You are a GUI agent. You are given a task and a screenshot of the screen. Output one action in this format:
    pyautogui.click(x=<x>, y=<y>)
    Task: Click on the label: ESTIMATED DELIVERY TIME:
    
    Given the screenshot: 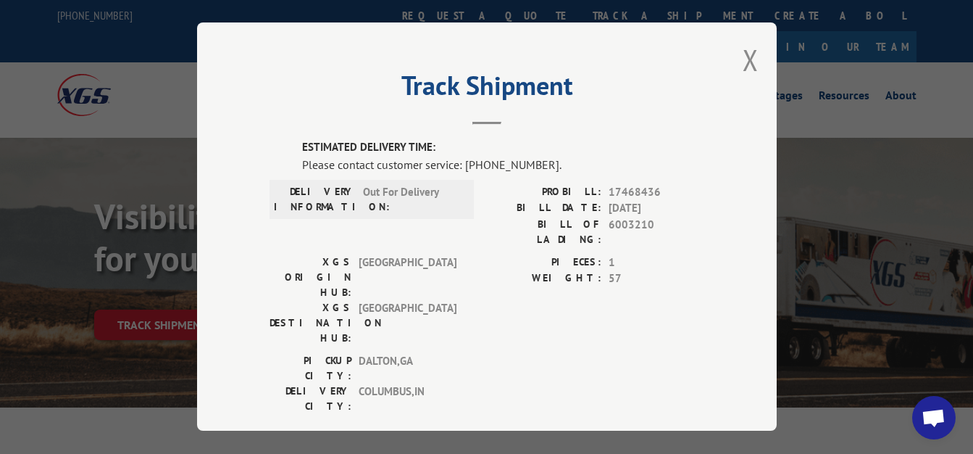 What is the action you would take?
    pyautogui.click(x=503, y=147)
    